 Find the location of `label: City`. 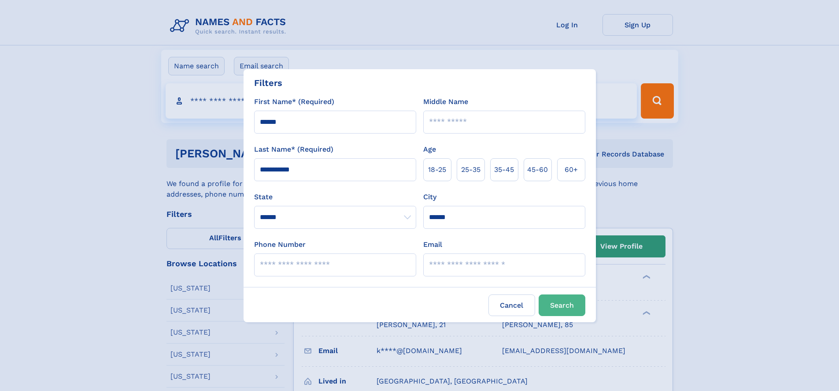

label: City is located at coordinates (430, 197).